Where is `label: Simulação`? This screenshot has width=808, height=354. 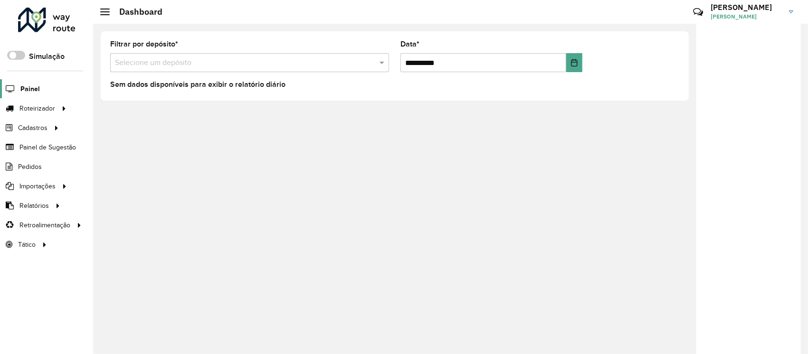
label: Simulação is located at coordinates (47, 57).